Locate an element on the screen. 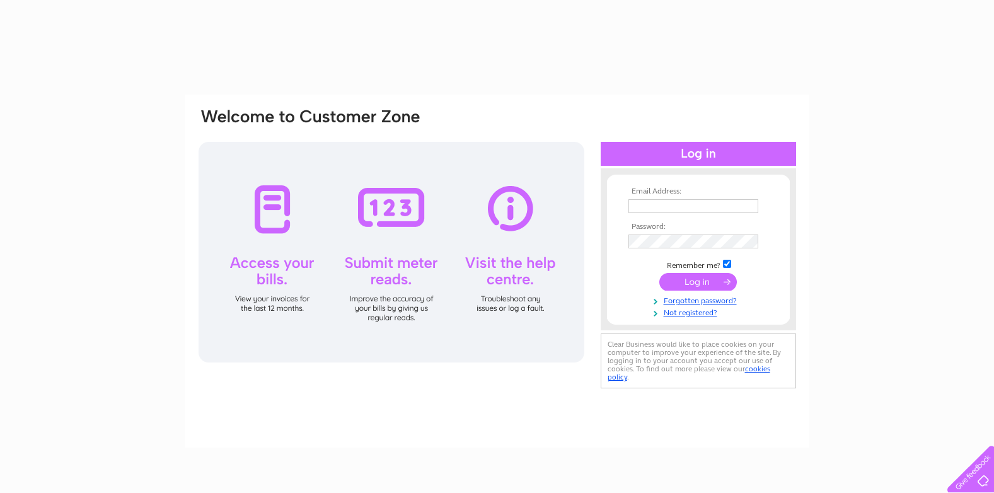 This screenshot has width=994, height=493. div: Clear Business would like to place cookies on your computer to improve your experience of the sit... is located at coordinates (698, 361).